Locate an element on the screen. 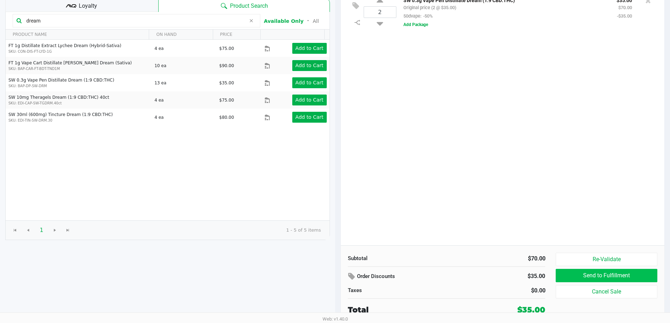 The height and width of the screenshot is (323, 670). span: Go to the last page is located at coordinates (68, 230).